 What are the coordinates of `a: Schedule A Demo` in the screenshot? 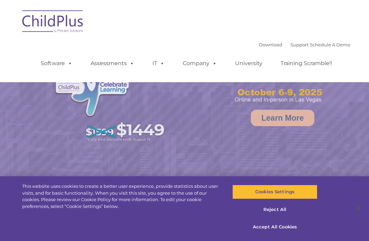 It's located at (330, 45).